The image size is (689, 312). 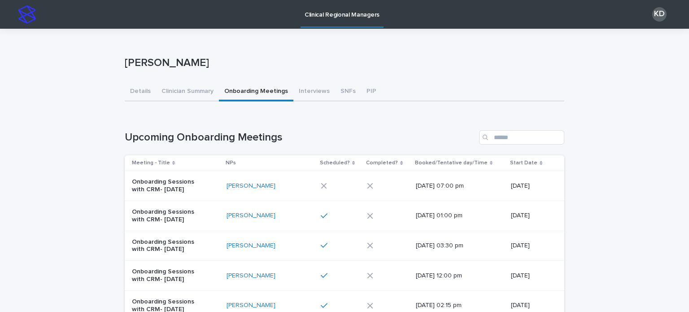 I want to click on h1: Upcoming Onboarding Meetings, so click(x=300, y=137).